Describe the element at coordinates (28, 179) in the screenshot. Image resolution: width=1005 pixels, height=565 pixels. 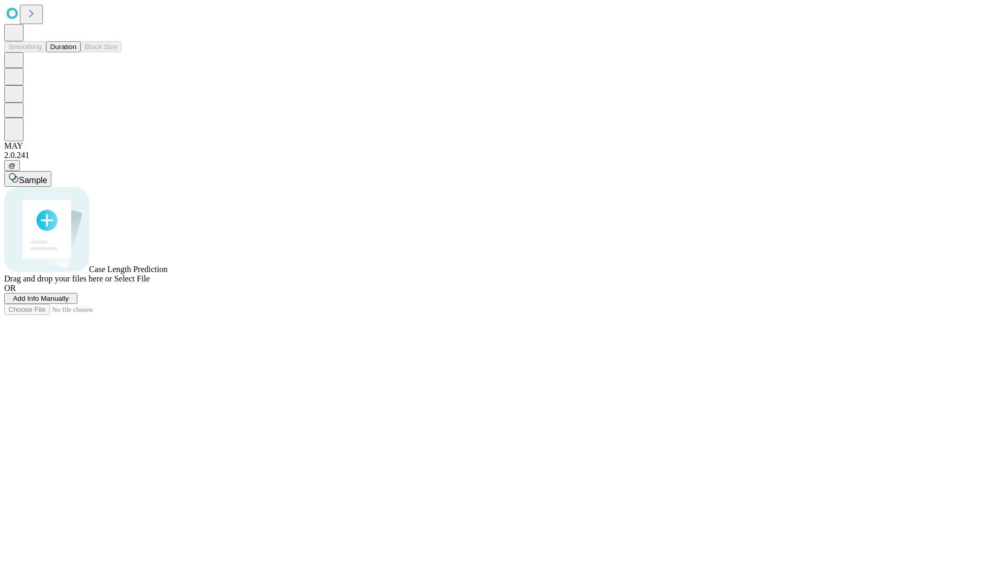
I see `button: Sample` at that location.